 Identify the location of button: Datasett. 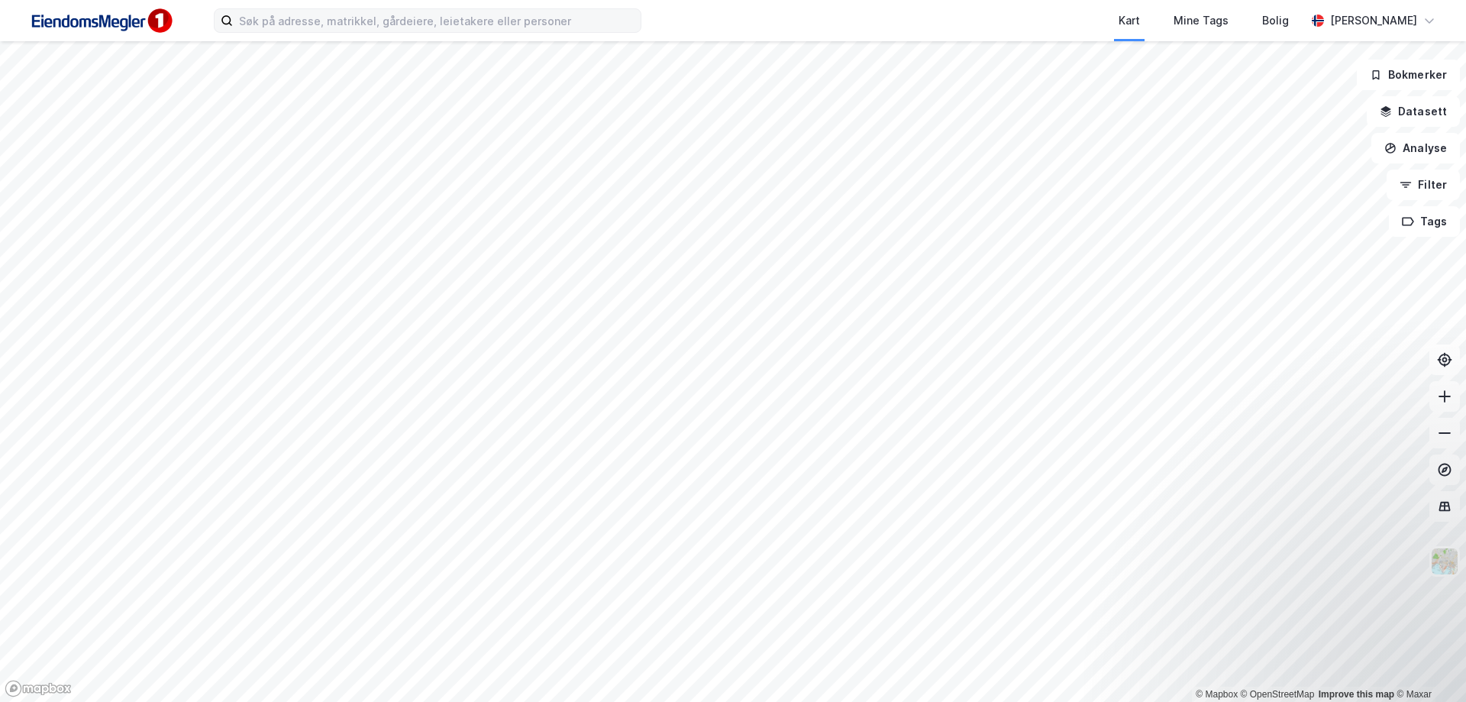
(1414, 112).